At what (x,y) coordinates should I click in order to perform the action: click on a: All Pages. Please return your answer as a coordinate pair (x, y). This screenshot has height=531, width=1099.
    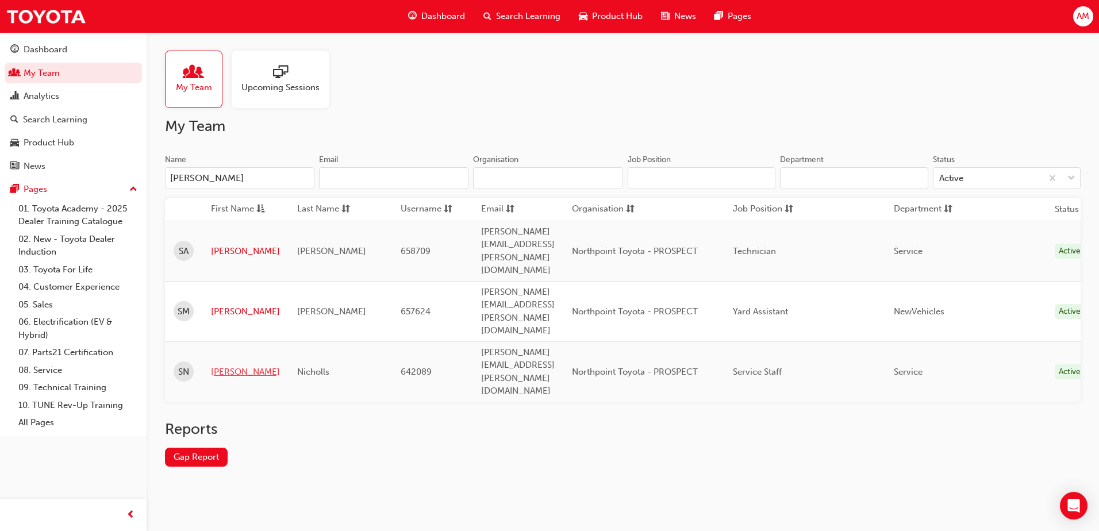
    Looking at the image, I should click on (78, 422).